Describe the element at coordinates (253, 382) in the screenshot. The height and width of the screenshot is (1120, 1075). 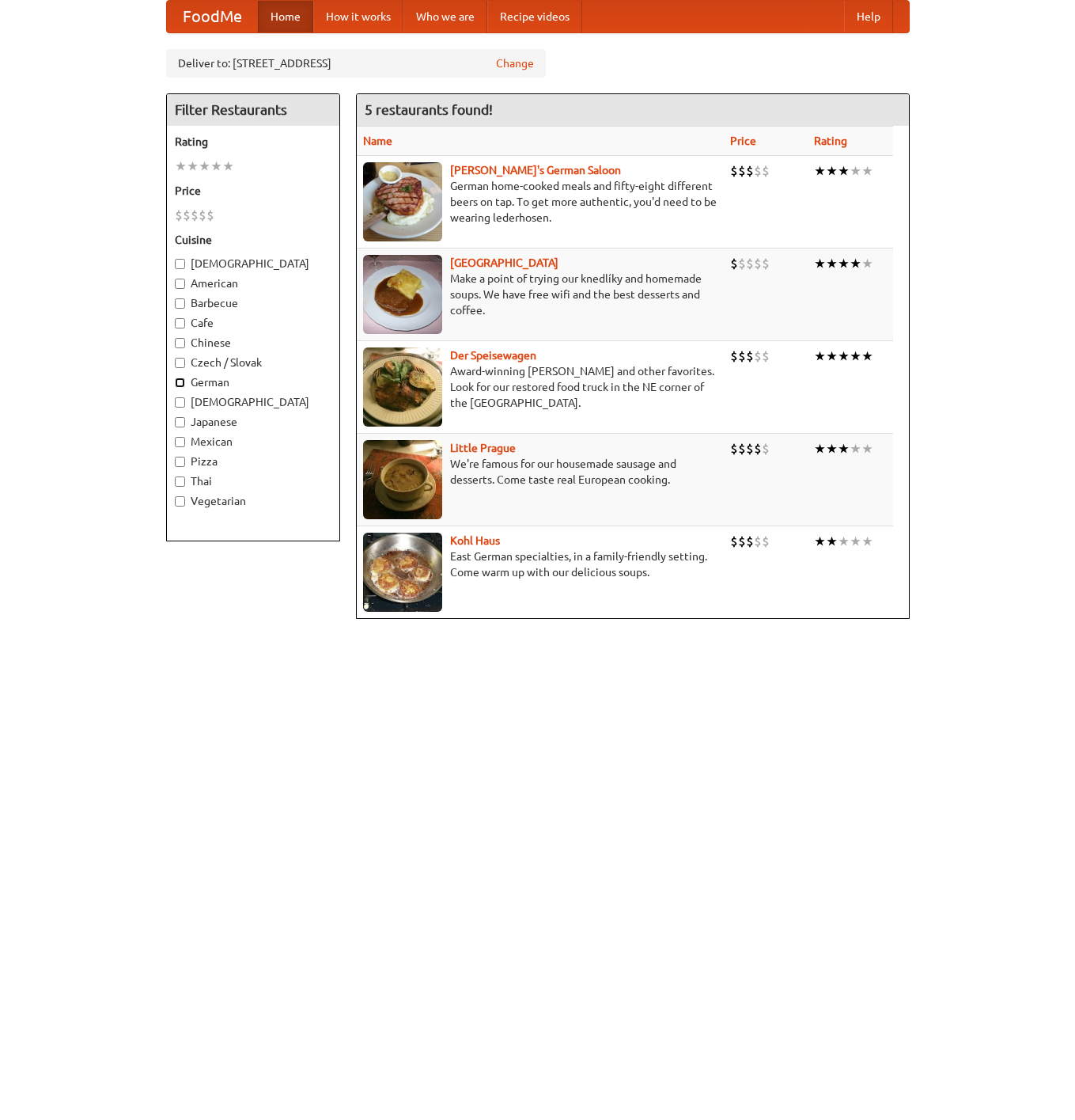
I see `label: German` at that location.